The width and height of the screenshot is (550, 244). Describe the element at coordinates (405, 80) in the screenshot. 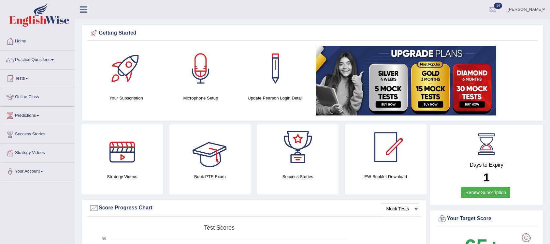

I see `img: small5.jpg` at that location.